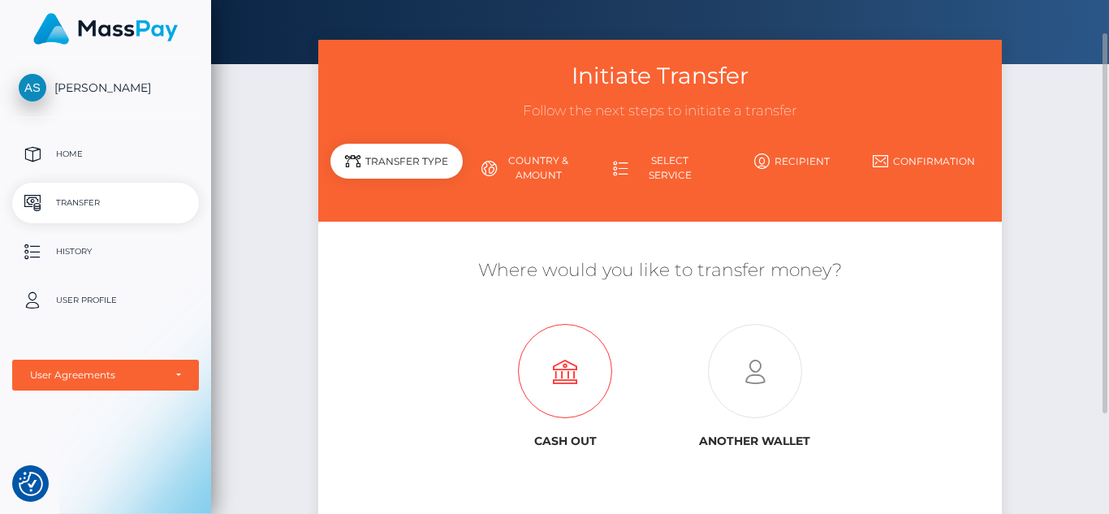 Image resolution: width=1109 pixels, height=514 pixels. Describe the element at coordinates (31, 484) in the screenshot. I see `img: Revisit consent button` at that location.